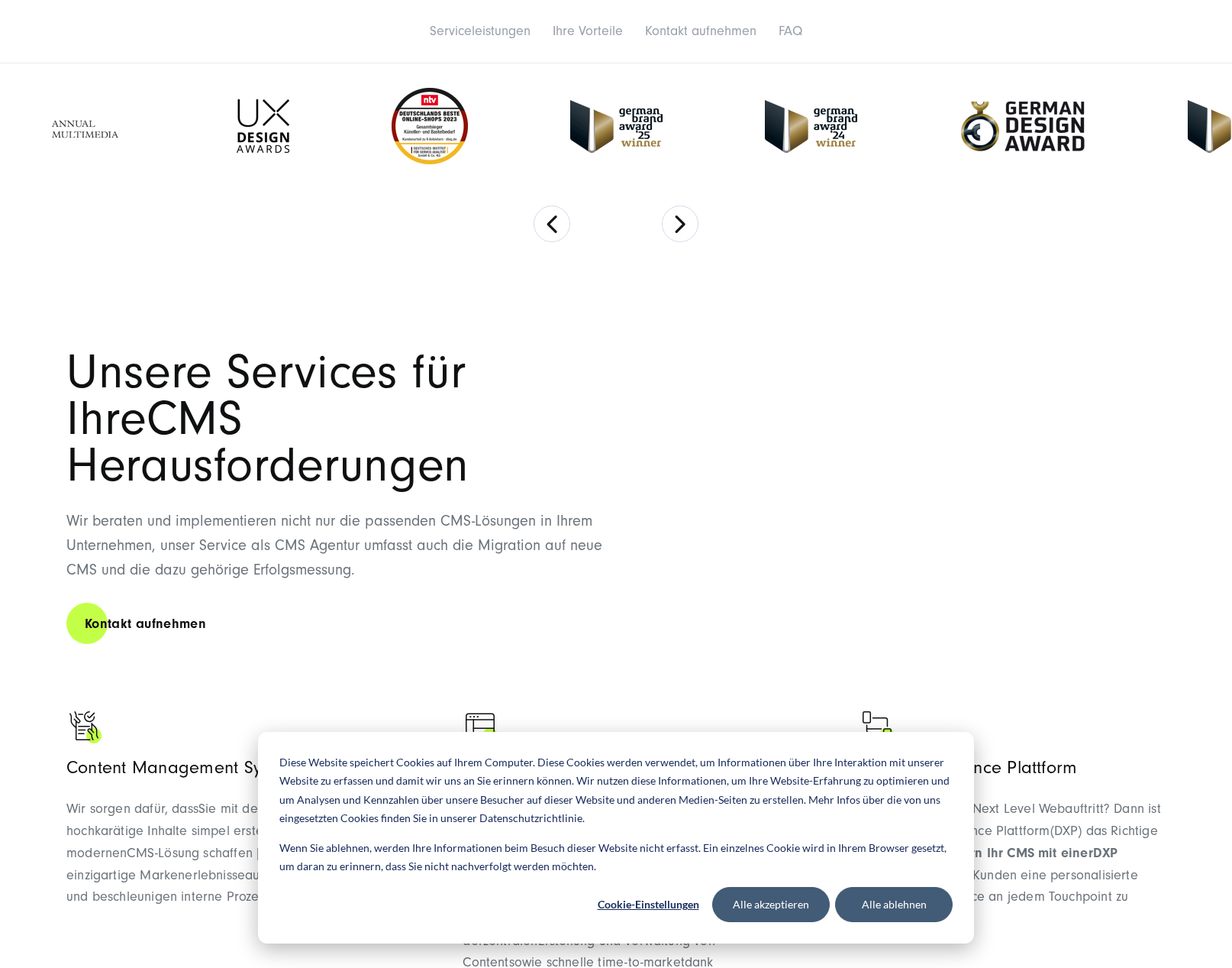 The width and height of the screenshot is (1232, 968). Describe the element at coordinates (648, 905) in the screenshot. I see `button: Cookie-Einstellungen` at that location.